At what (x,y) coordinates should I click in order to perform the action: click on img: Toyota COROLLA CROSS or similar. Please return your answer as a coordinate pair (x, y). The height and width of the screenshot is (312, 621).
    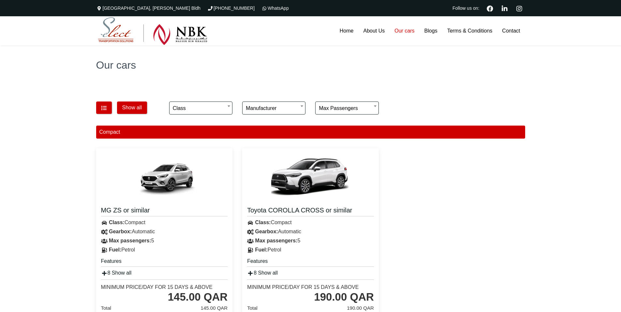
    Looking at the image, I should click on (310, 178).